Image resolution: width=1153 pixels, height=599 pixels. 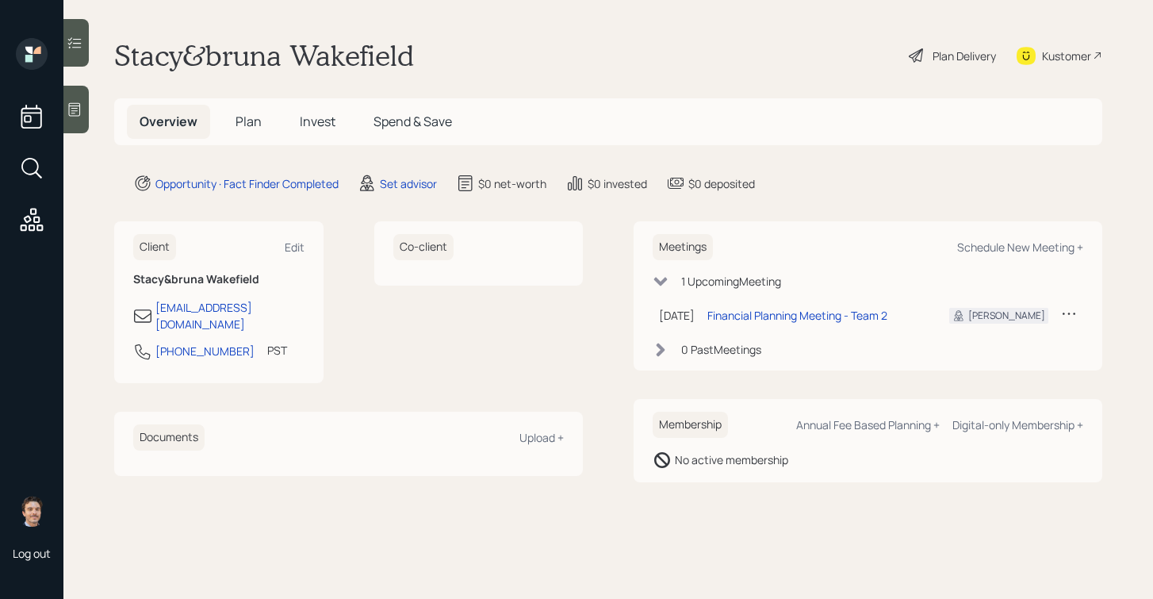 I want to click on div: Schedule New Meeting +, so click(x=1020, y=247).